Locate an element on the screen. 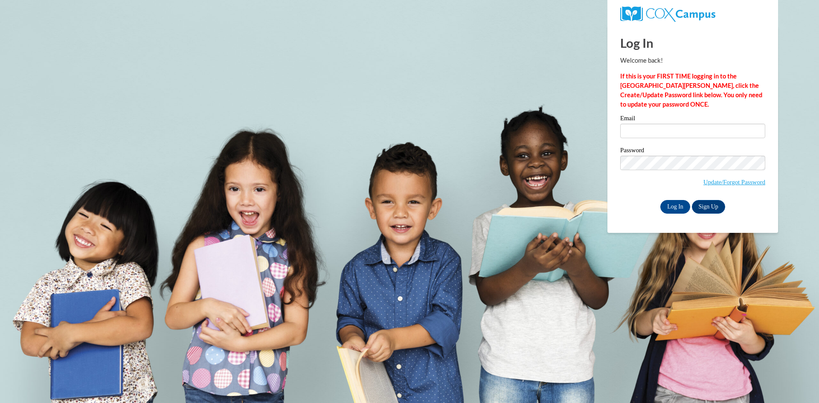 The image size is (819, 403). label: Email is located at coordinates (693, 119).